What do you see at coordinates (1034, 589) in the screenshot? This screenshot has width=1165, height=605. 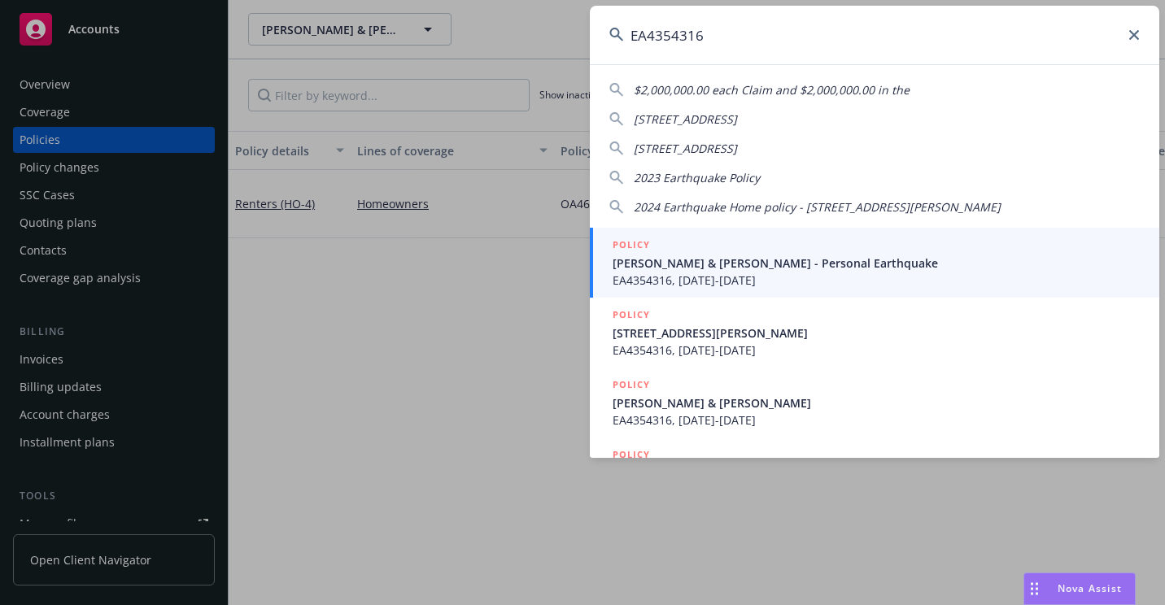 I see `div: Drag to move` at bounding box center [1034, 589].